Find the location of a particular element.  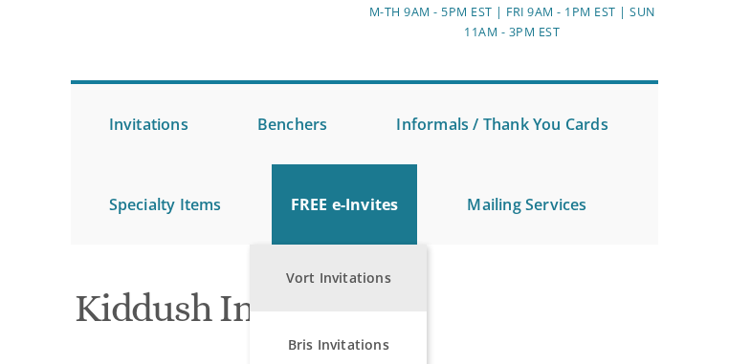

a: Informals / Thank You Cards is located at coordinates (501, 124).